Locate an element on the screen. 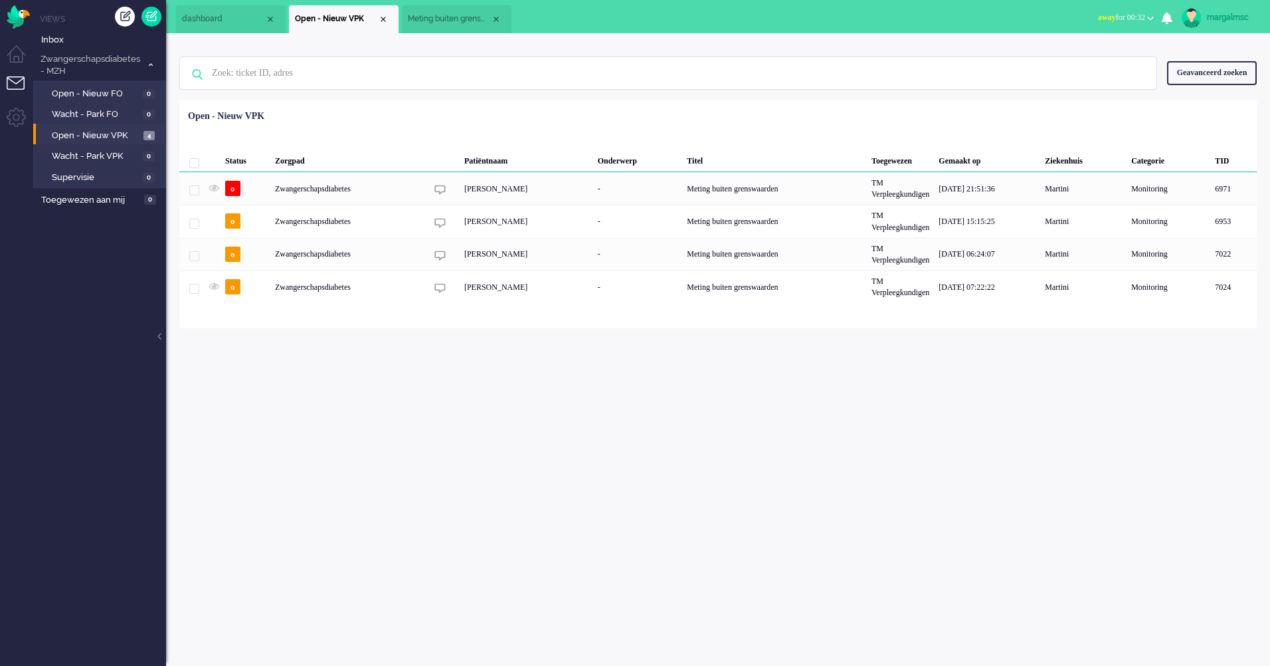  div: Creëer ticket is located at coordinates (125, 17).